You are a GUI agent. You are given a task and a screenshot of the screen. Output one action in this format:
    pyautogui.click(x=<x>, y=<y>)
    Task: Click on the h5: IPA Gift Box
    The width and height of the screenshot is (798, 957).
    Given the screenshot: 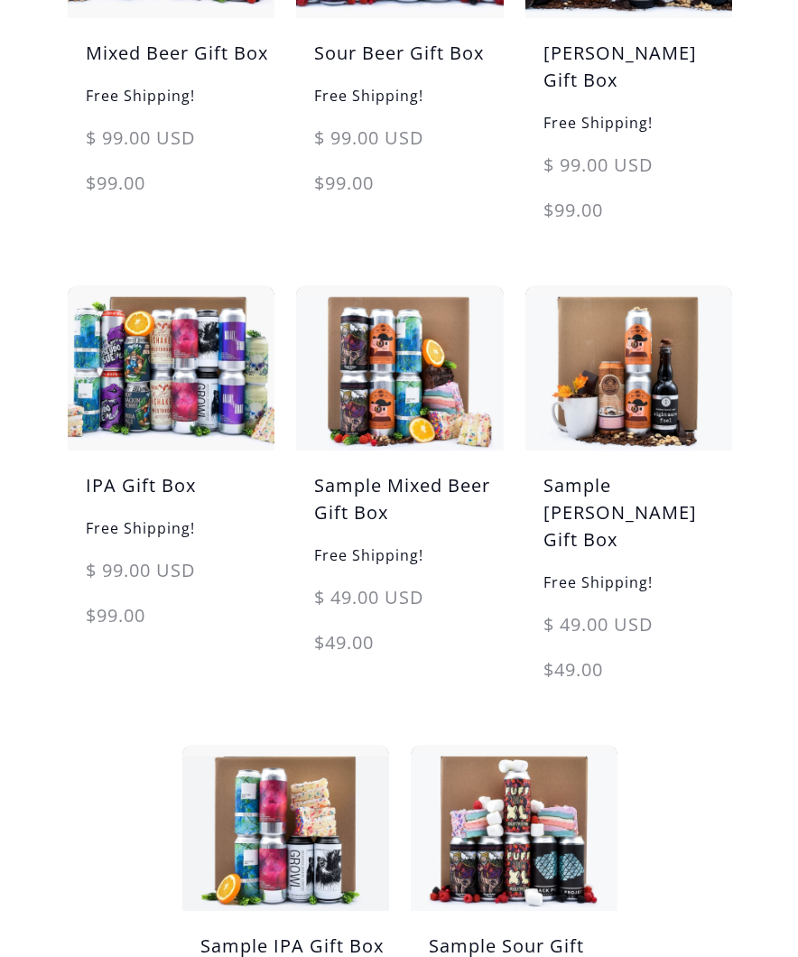 What is the action you would take?
    pyautogui.click(x=171, y=495)
    